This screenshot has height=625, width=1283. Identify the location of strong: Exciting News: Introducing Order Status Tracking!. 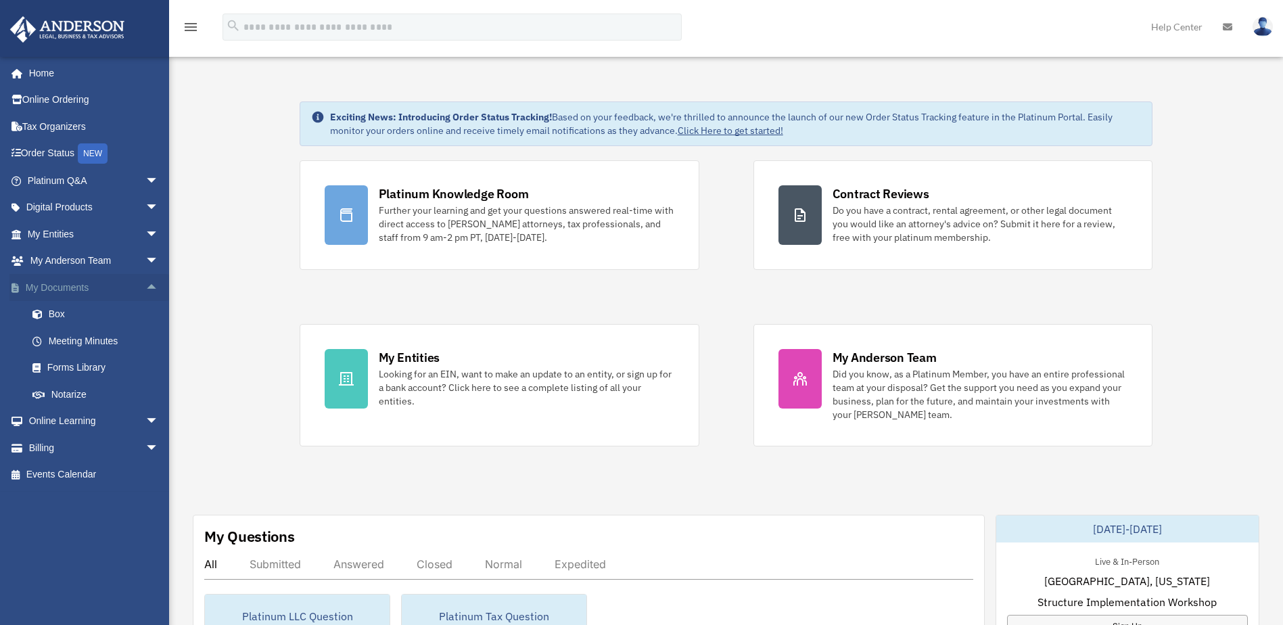
(441, 117).